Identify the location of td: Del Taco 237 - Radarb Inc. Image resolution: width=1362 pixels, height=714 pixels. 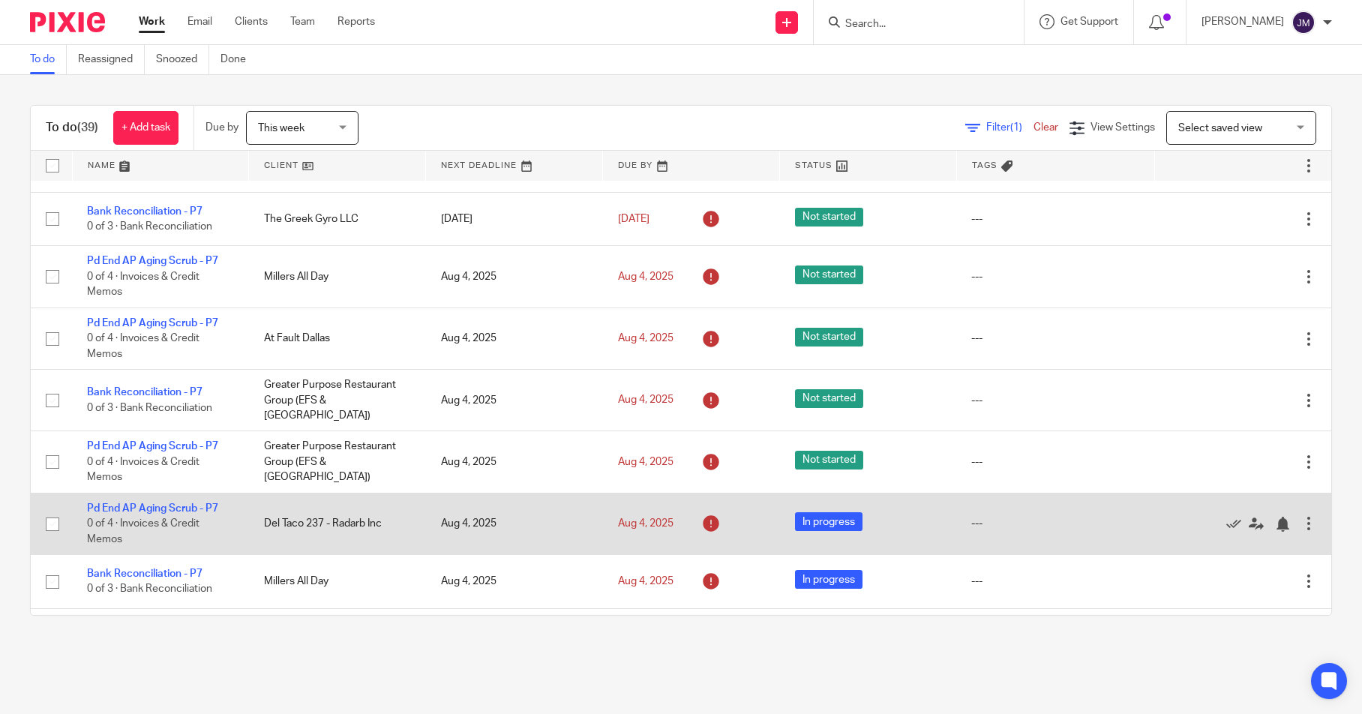
(337, 523).